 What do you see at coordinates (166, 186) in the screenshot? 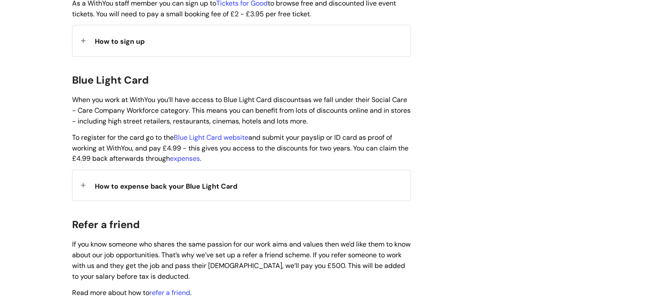
I see `span: How to expense back your Blue Light Card` at bounding box center [166, 186].